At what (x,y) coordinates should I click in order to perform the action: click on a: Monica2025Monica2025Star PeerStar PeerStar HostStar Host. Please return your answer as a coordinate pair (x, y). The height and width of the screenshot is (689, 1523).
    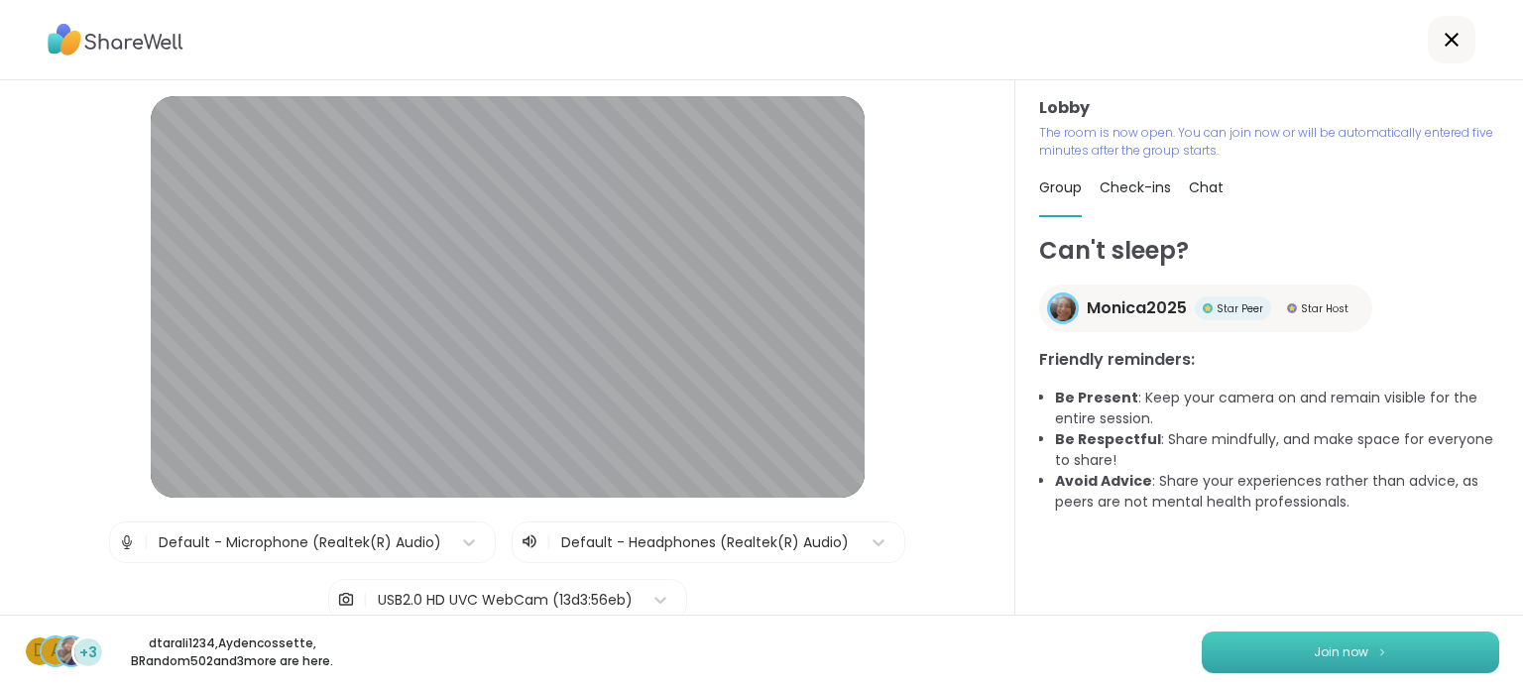
    Looking at the image, I should click on (1206, 308).